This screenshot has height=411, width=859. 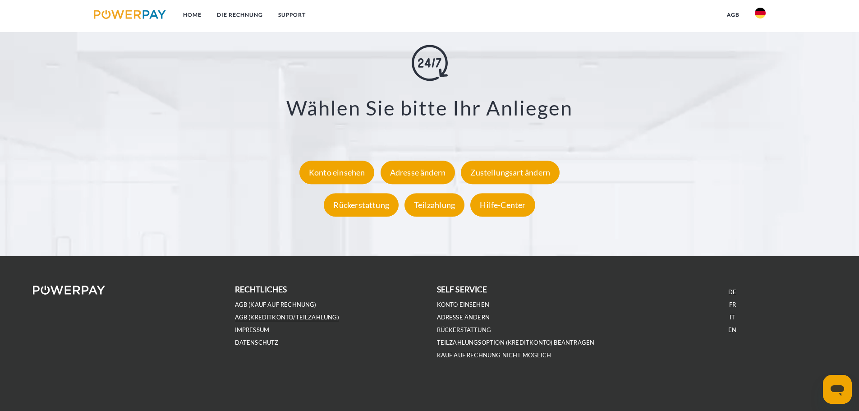 I want to click on img: logo-powerpay-white.svg, so click(x=69, y=290).